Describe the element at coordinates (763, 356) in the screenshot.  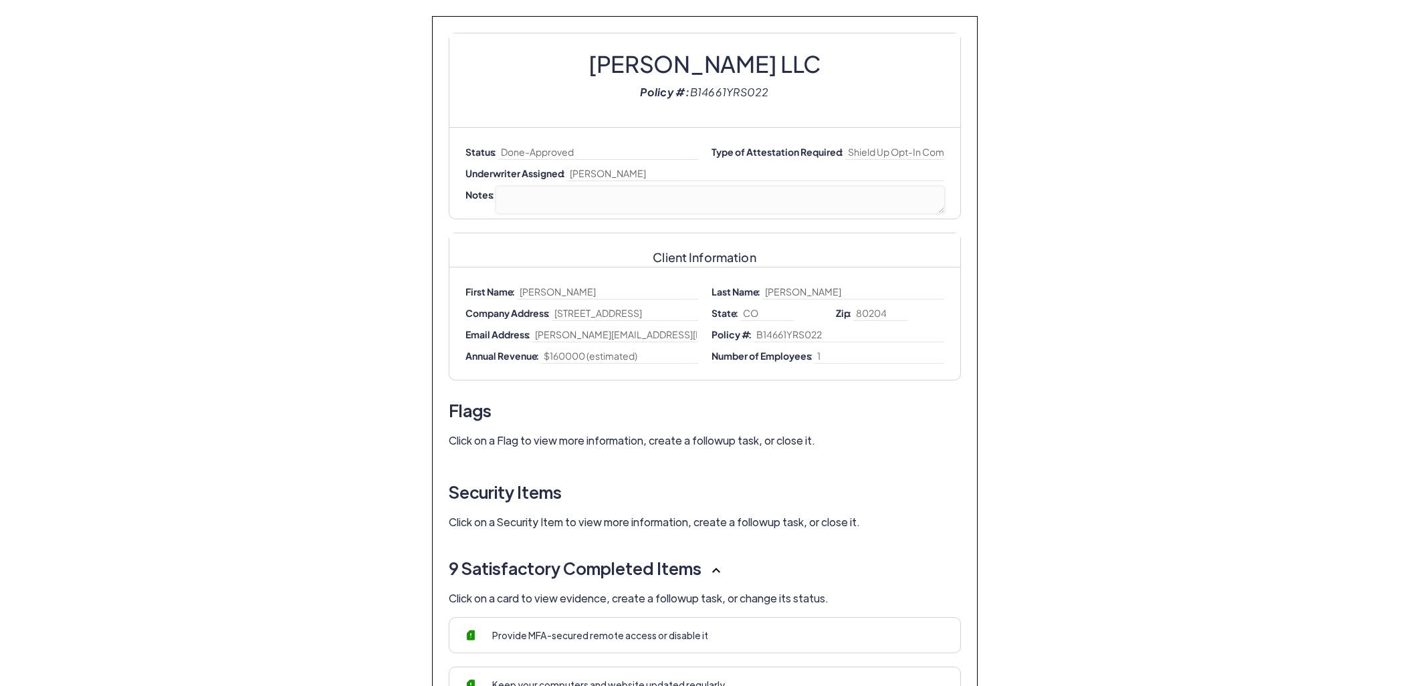
I see `label: Number of Employees` at that location.